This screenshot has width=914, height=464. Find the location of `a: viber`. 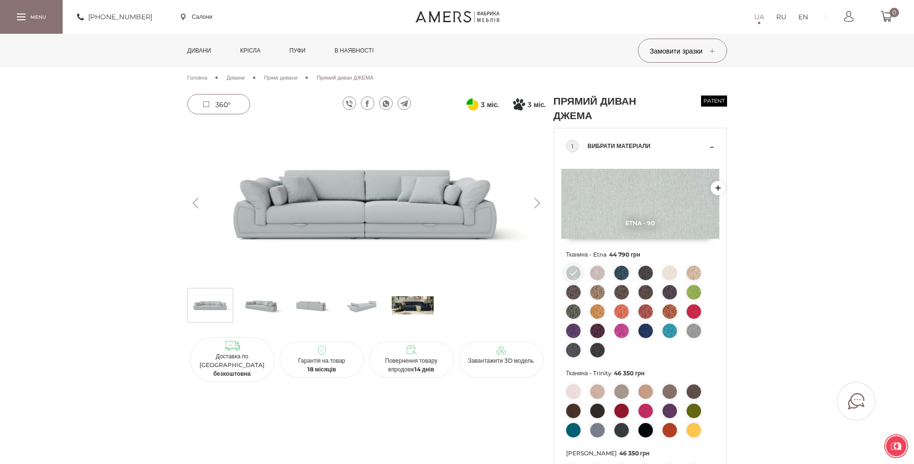

a: viber is located at coordinates (349, 103).